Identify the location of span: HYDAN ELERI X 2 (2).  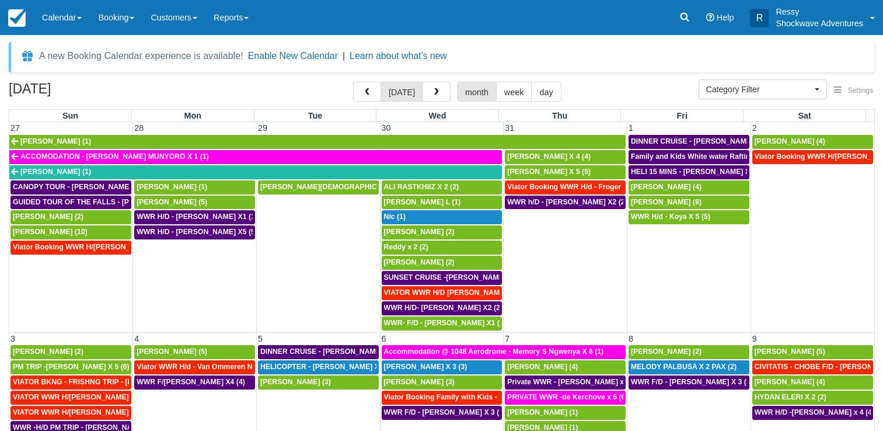
(790, 397).